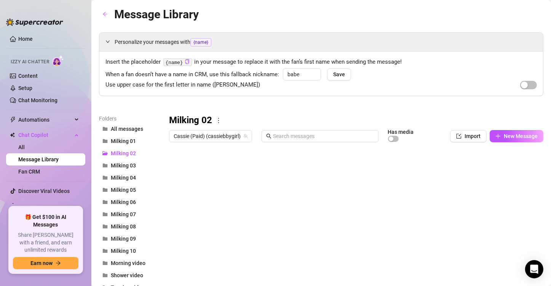 The image size is (551, 286). I want to click on a: Fan CRM, so click(29, 171).